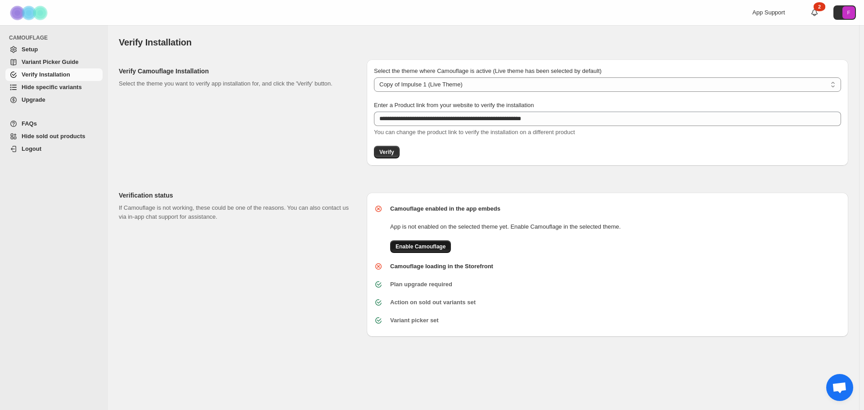 The image size is (864, 410). What do you see at coordinates (441, 266) in the screenshot?
I see `b: Camouflage loading in the Storefront` at bounding box center [441, 266].